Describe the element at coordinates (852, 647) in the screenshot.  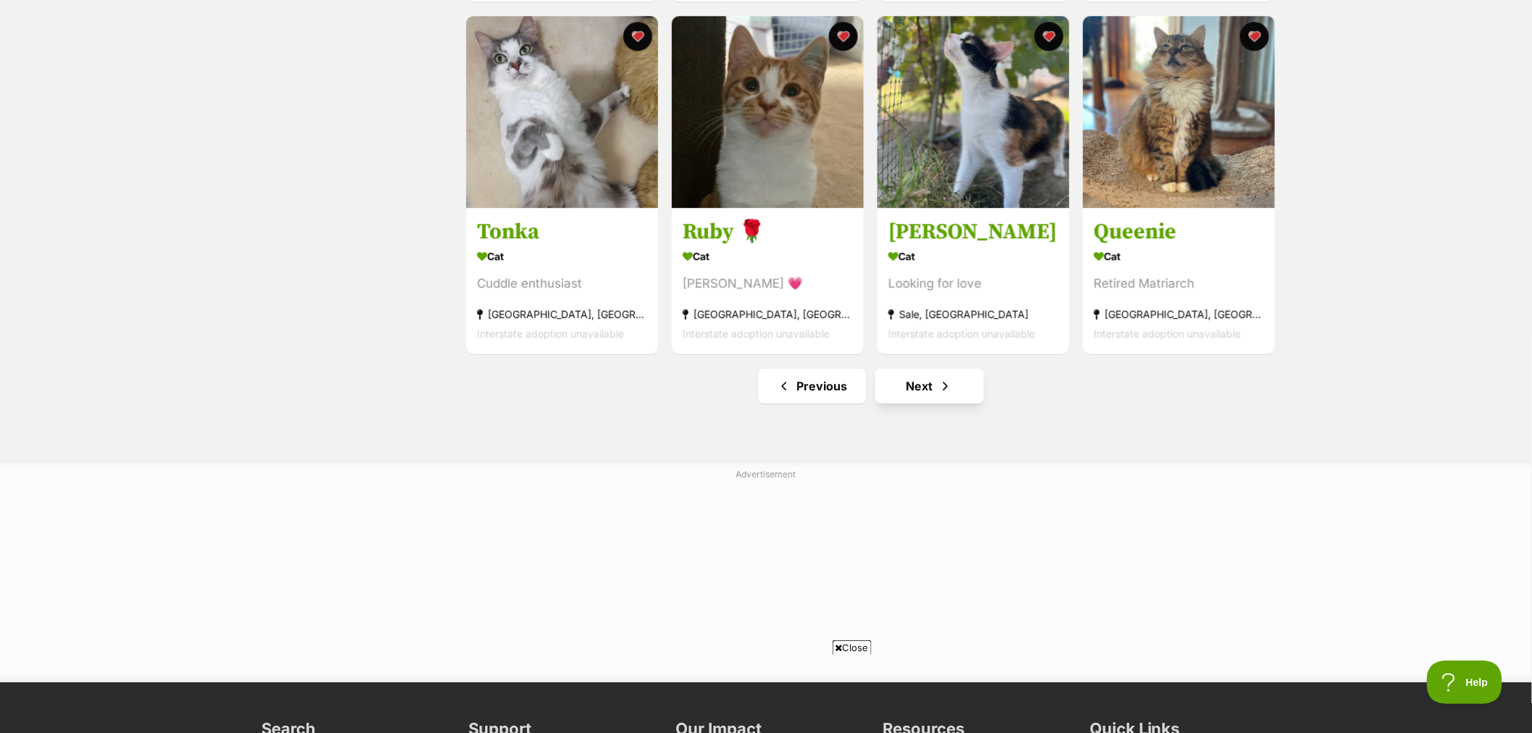
I see `span: Close` at that location.